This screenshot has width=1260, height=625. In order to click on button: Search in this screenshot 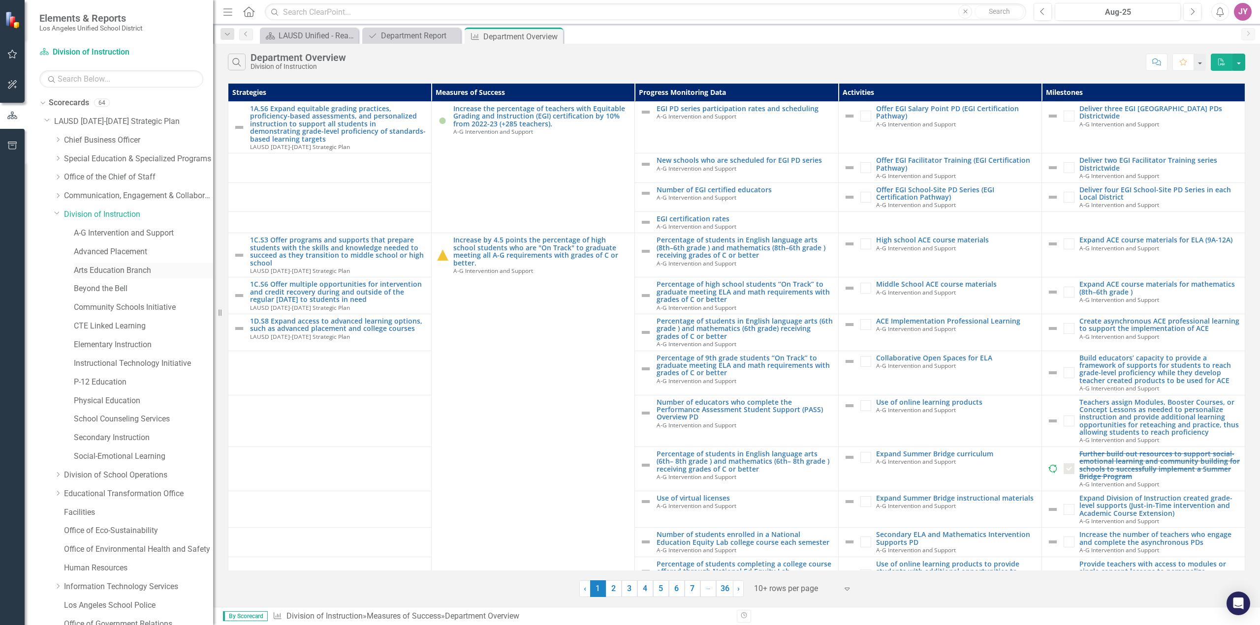, I will do `click(999, 12)`.